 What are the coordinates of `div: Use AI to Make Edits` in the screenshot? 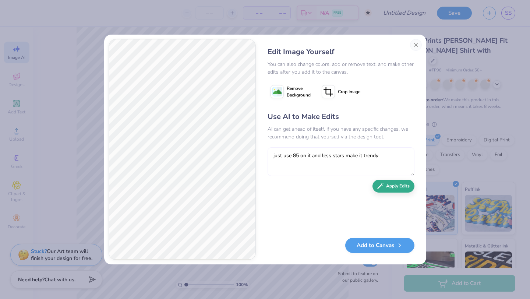 It's located at (341, 117).